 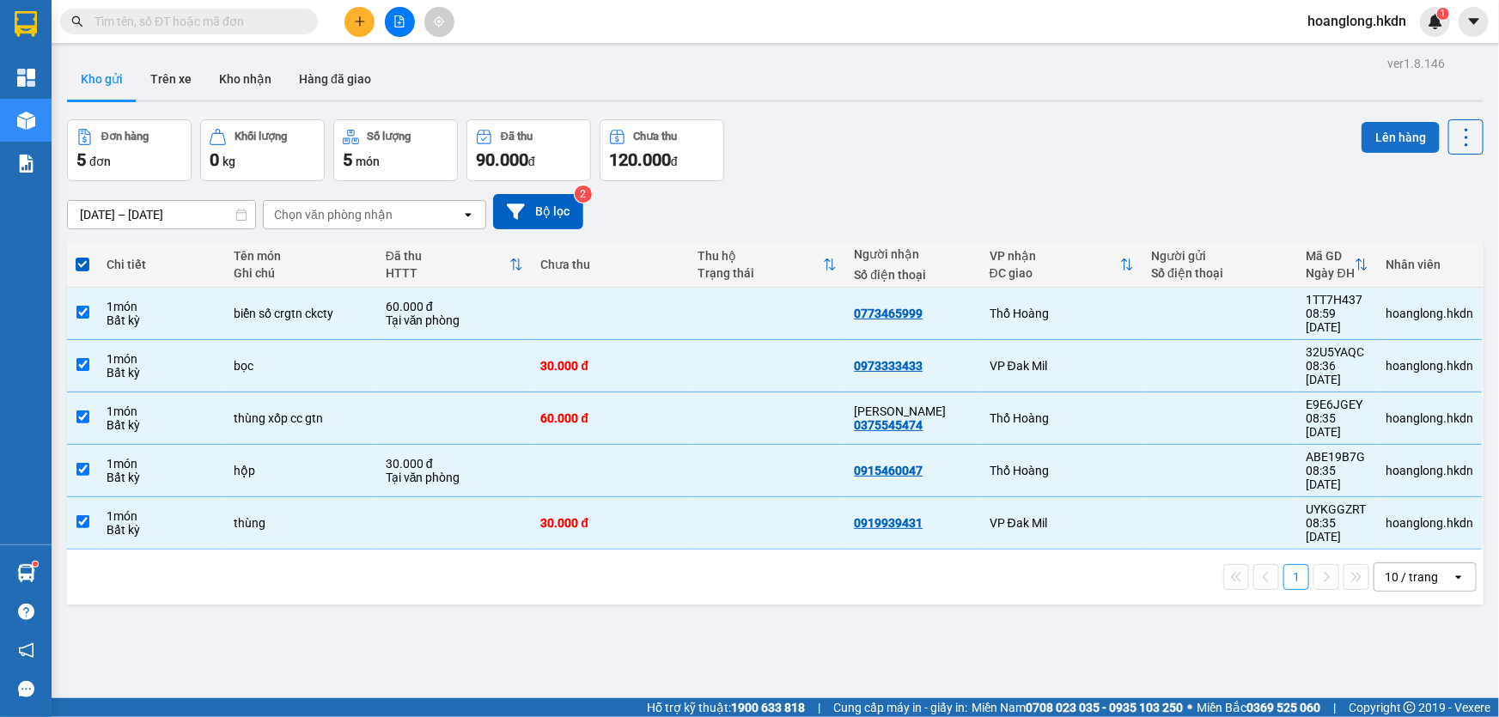 I want to click on button: Khối lượng0kg, so click(x=262, y=150).